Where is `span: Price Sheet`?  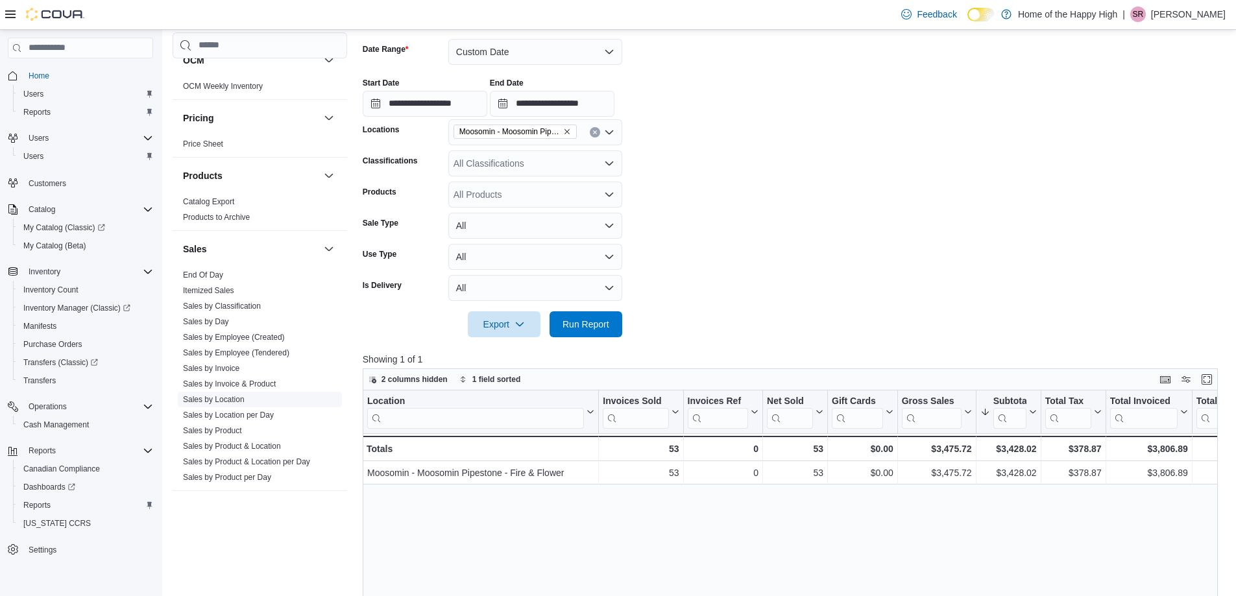
span: Price Sheet is located at coordinates (203, 144).